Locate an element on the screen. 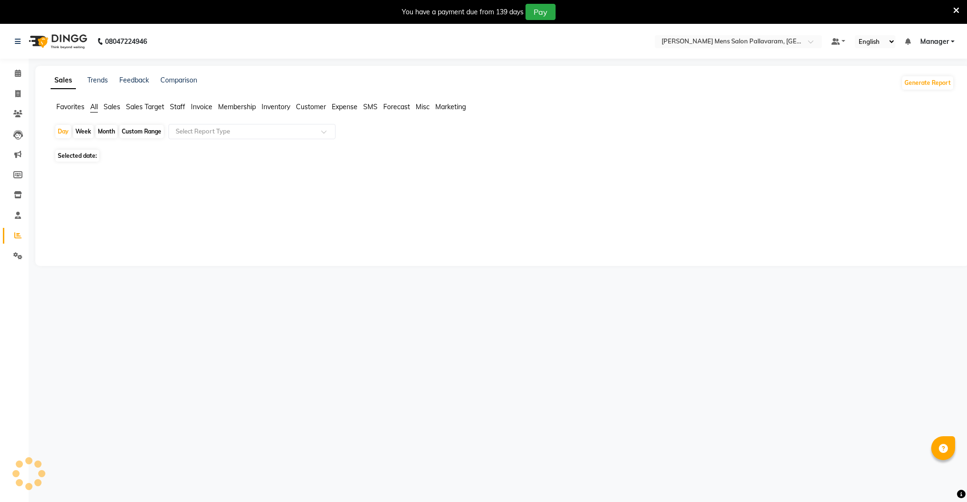 The image size is (967, 502). div: Day is located at coordinates (63, 132).